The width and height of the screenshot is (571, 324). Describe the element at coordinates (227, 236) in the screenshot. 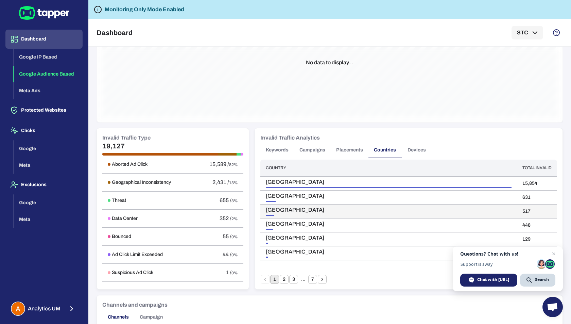

I see `span: 55 /` at that location.